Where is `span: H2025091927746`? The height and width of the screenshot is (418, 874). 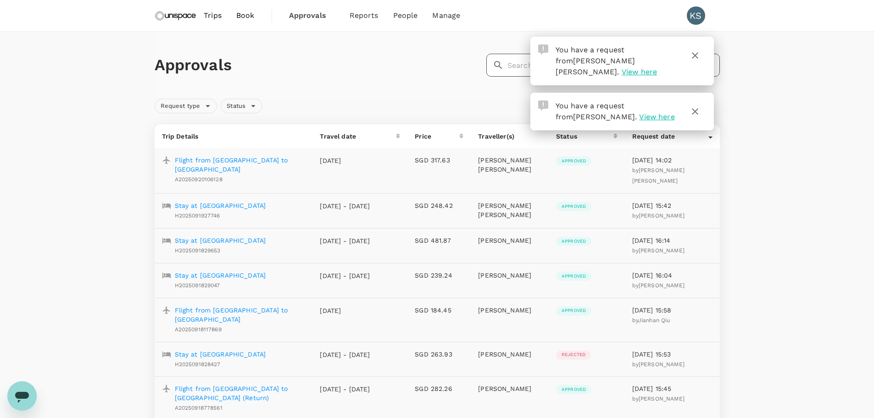 span: H2025091927746 is located at coordinates (197, 216).